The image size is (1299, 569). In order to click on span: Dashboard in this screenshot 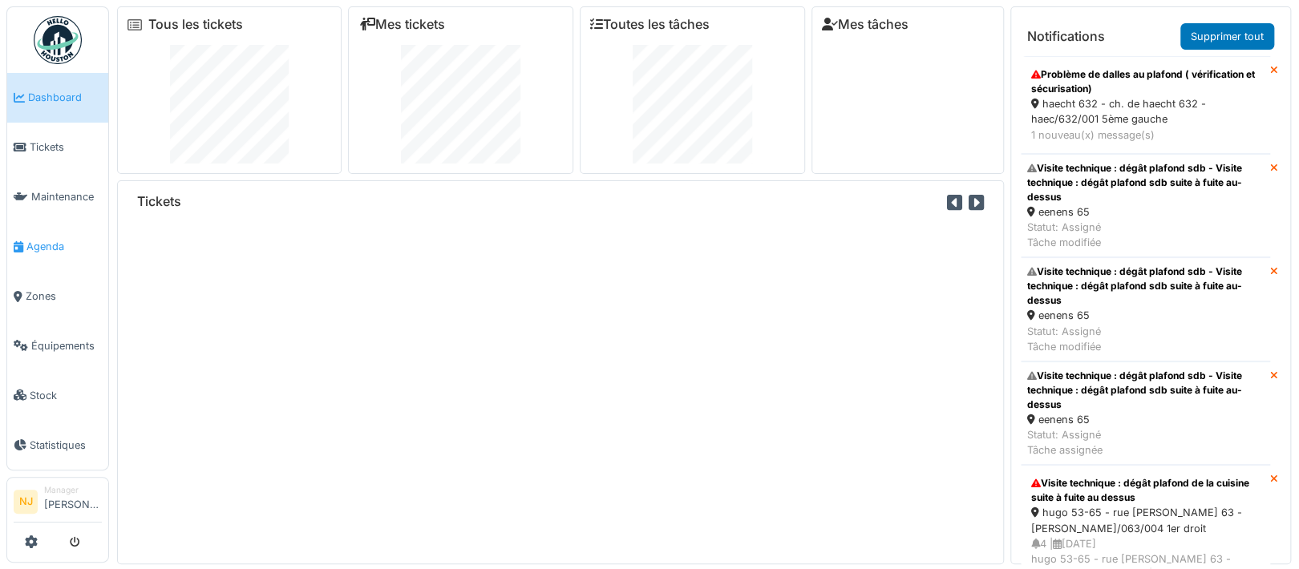, I will do `click(65, 97)`.